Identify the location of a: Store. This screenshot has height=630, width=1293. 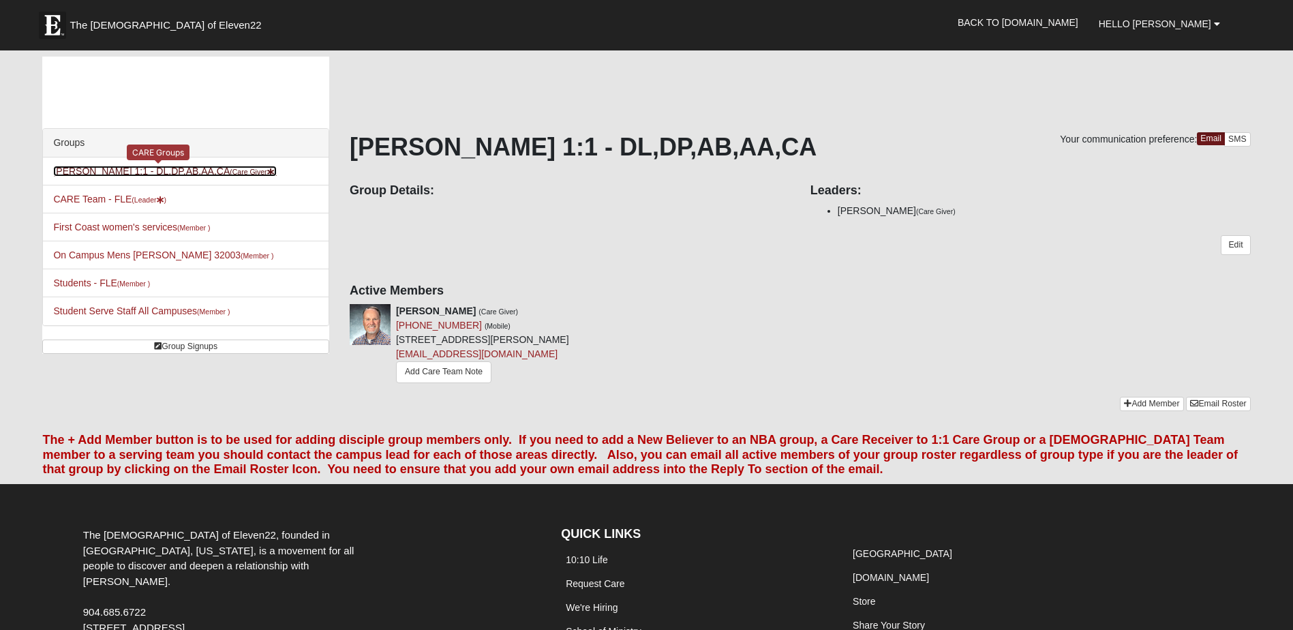
(864, 601).